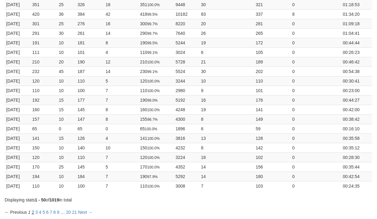 This screenshot has height=219, width=377. I want to click on td: 3224, so click(187, 157).